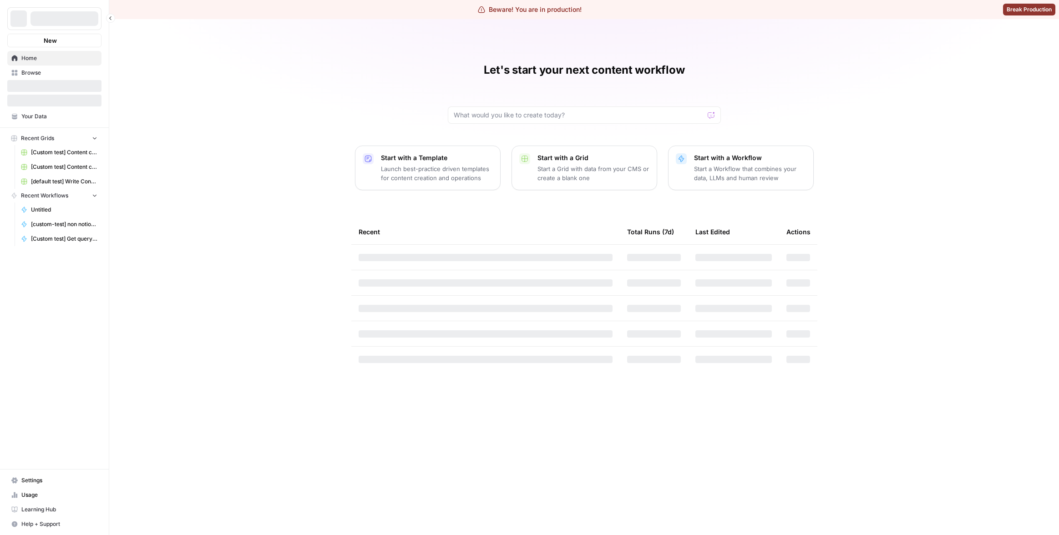  Describe the element at coordinates (50, 41) in the screenshot. I see `span: New` at that location.